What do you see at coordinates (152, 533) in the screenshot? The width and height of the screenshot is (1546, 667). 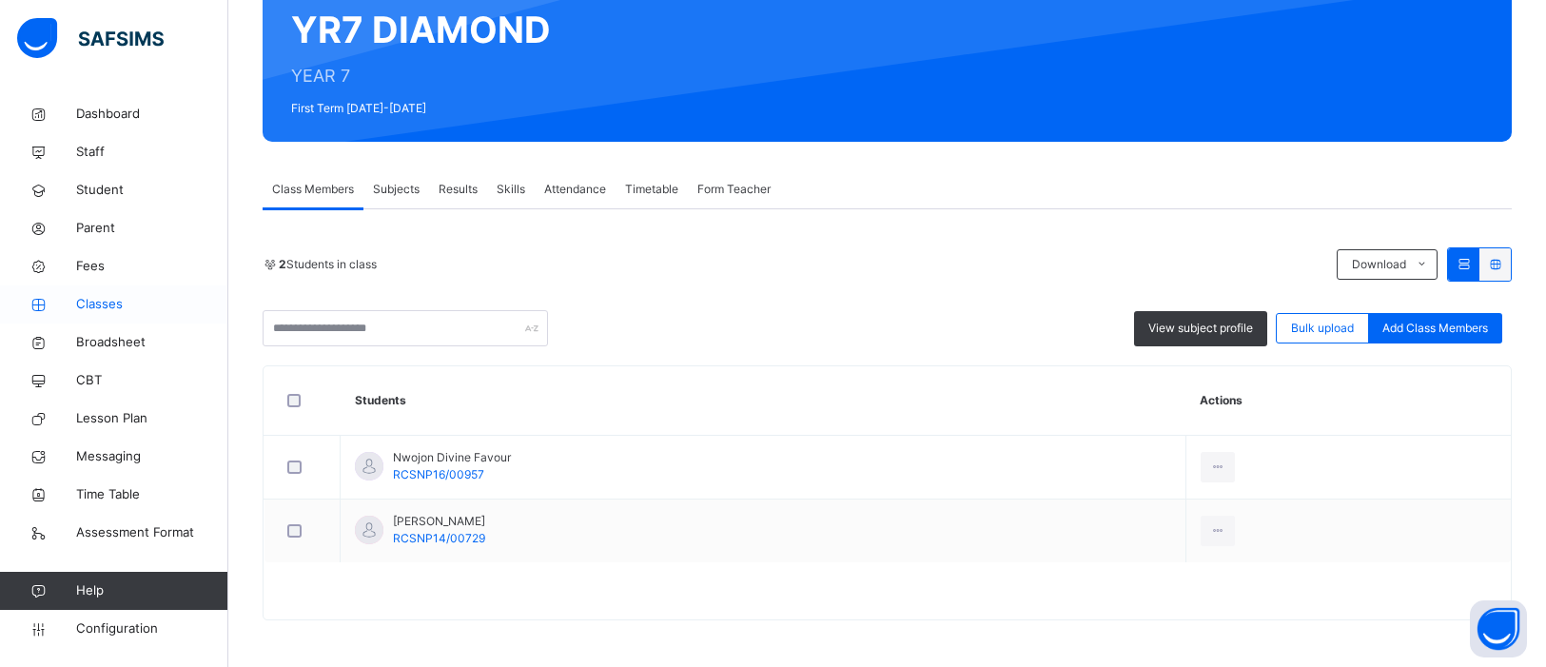 I see `span: Assessment Format` at bounding box center [152, 533].